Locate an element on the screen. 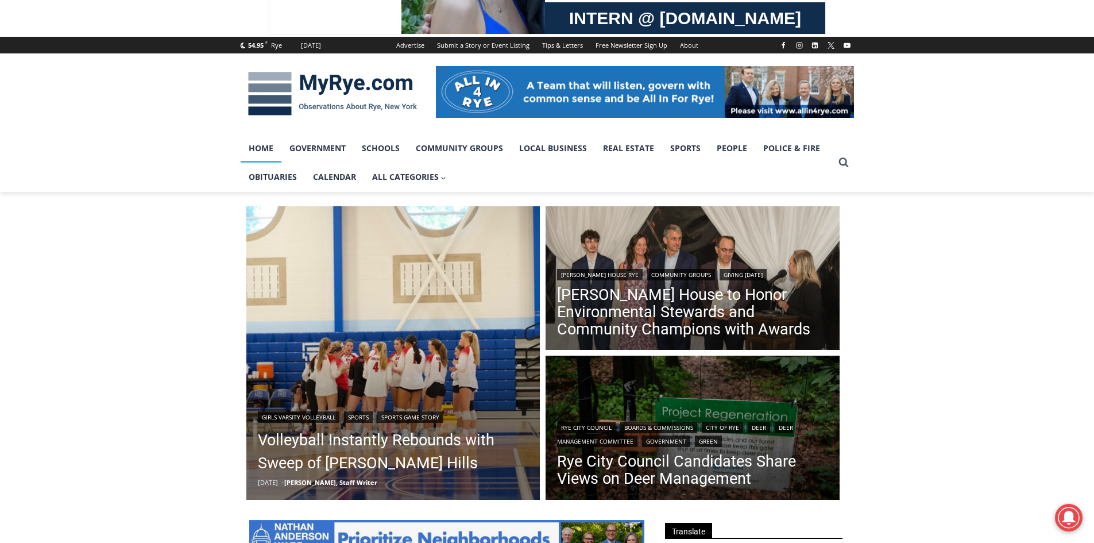 This screenshot has width=1094, height=543. a: About is located at coordinates (689, 45).